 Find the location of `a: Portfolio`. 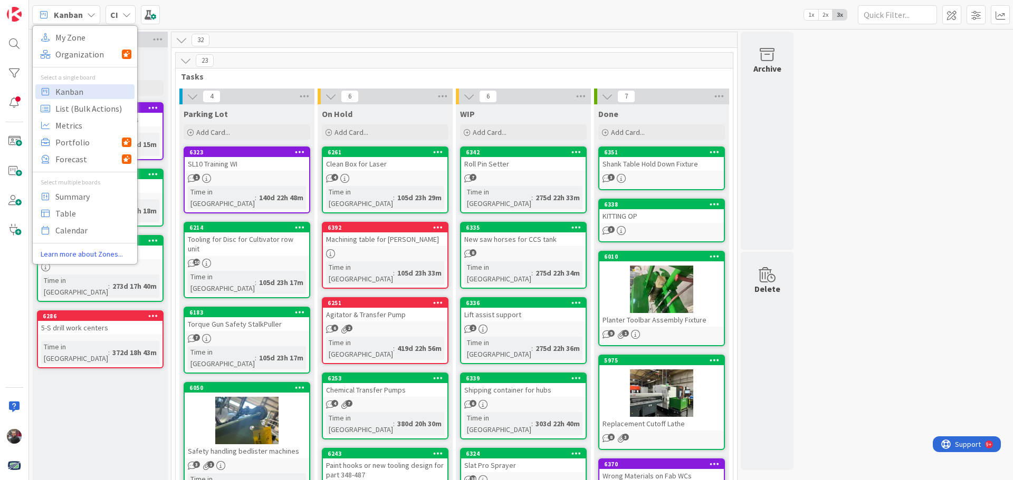

a: Portfolio is located at coordinates (85, 142).